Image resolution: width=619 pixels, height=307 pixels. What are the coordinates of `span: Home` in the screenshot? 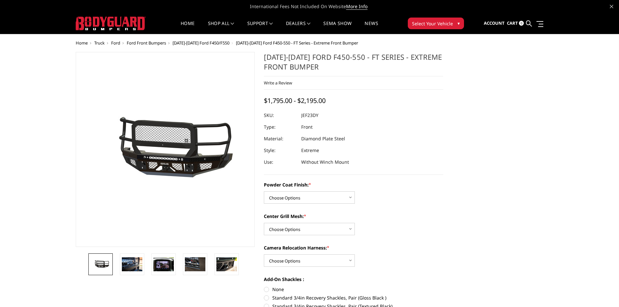 It's located at (82, 43).